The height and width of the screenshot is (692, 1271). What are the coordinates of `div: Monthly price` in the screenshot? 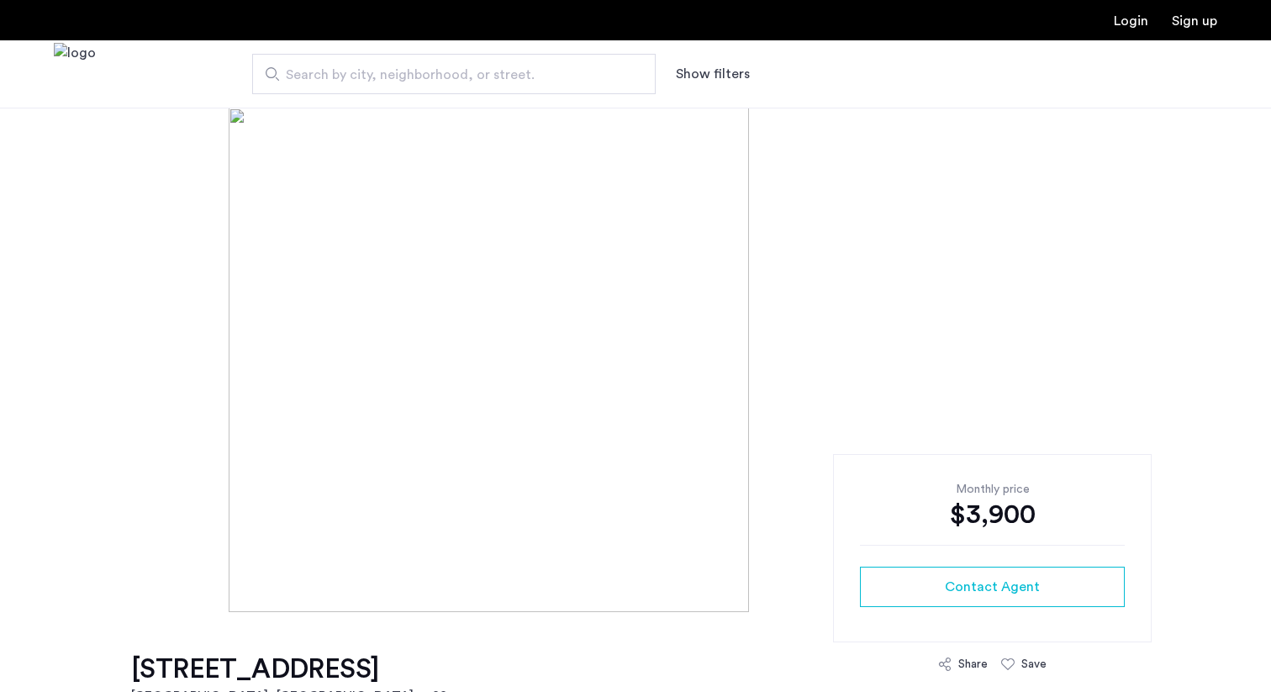 It's located at (992, 489).